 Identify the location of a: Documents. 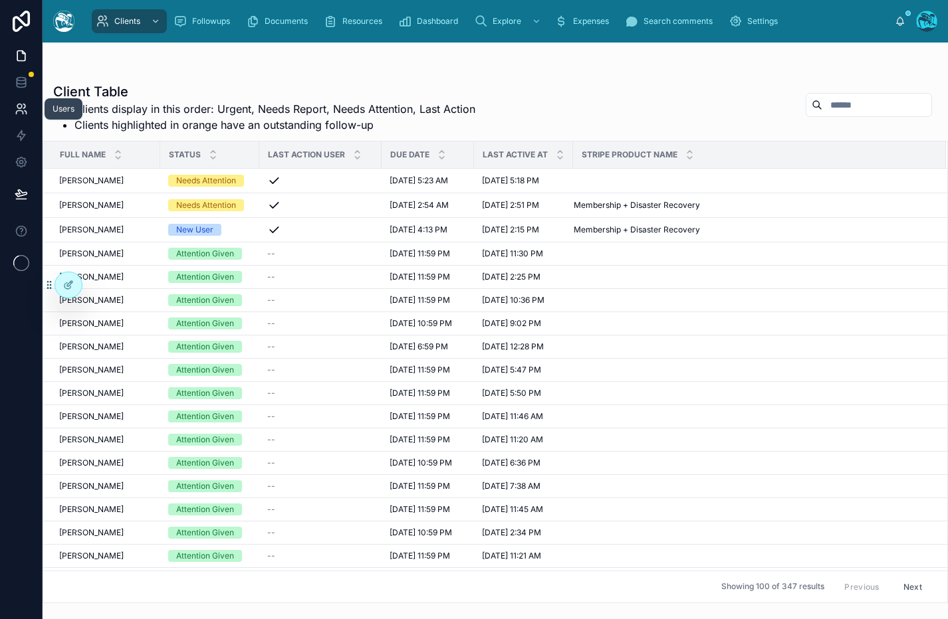
(279, 21).